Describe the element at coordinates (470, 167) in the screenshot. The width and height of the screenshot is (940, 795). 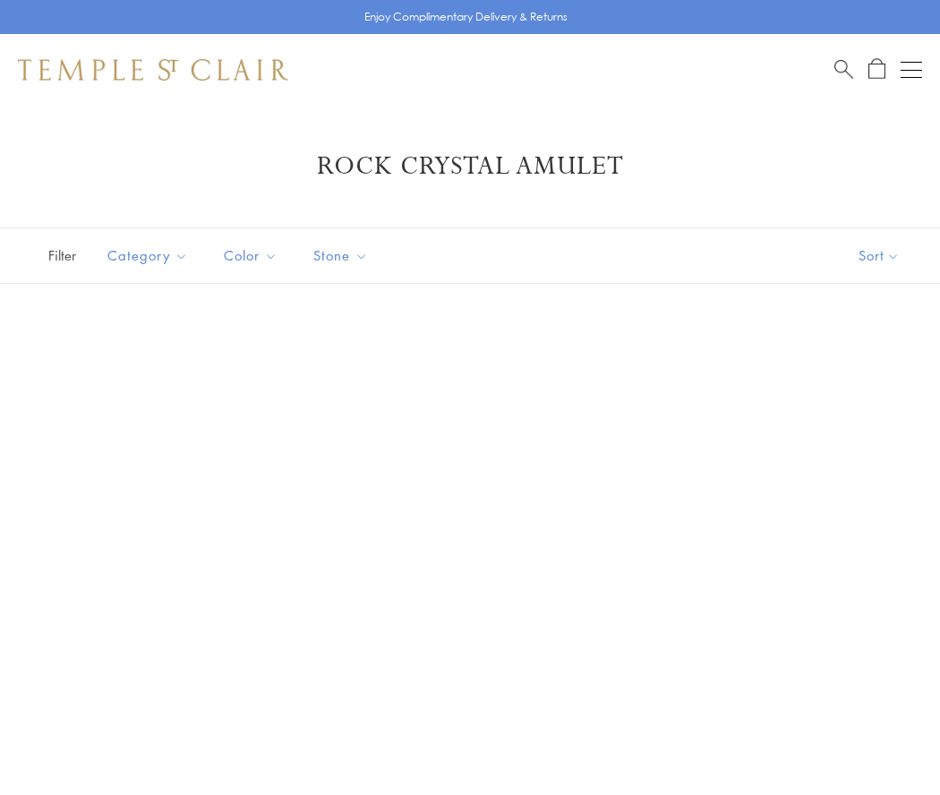
I see `h1: Rock Crystal Amulet` at that location.